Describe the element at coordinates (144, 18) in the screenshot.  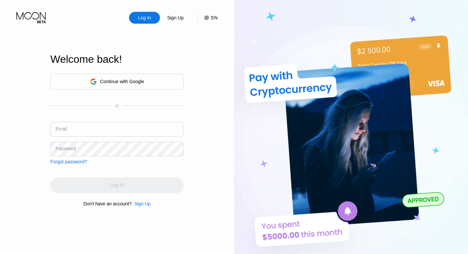
I see `div: Log In` at that location.